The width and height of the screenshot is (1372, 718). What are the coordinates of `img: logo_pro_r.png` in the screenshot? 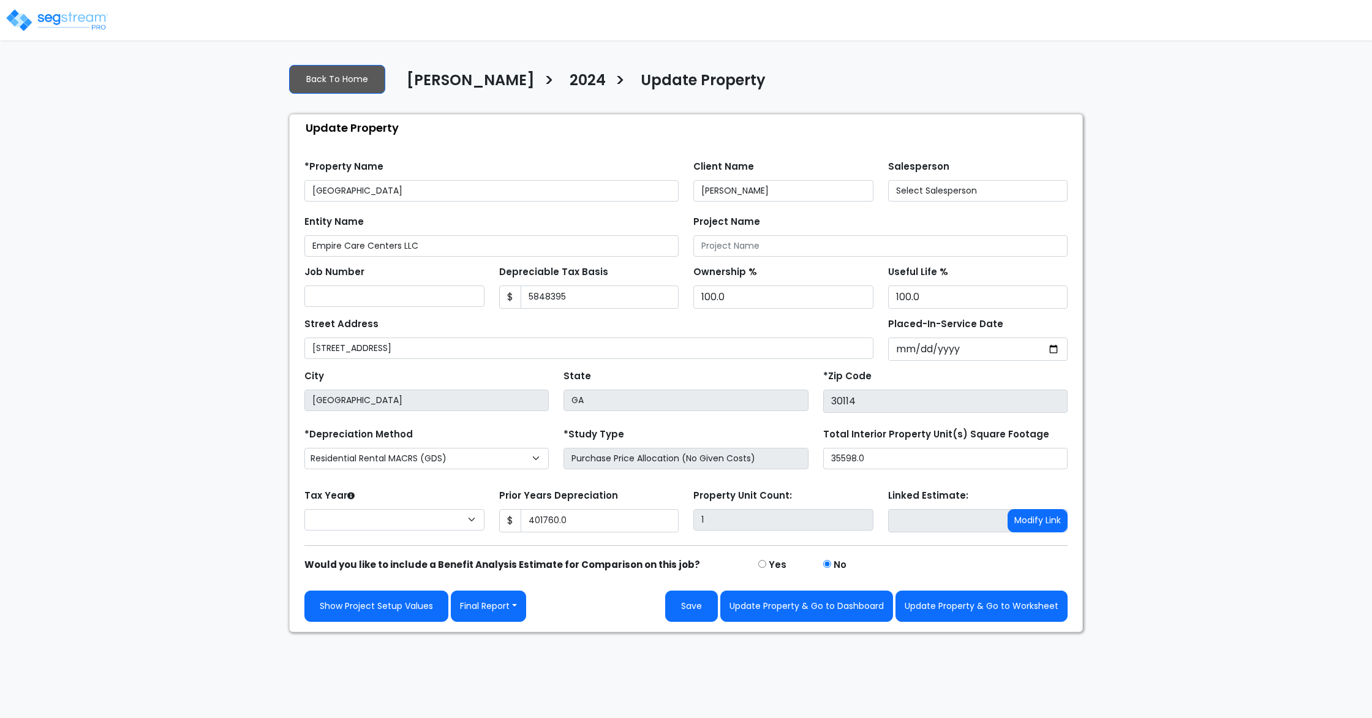 It's located at (57, 20).